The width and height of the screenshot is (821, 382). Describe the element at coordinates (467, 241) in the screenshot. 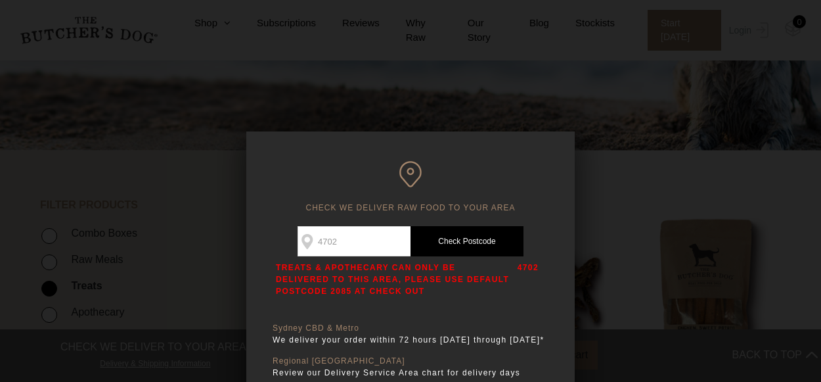

I see `a: Check Postcode` at that location.